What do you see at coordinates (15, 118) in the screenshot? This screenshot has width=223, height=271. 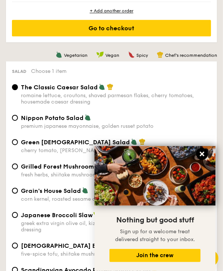 I see `input: Nippon Potato Saladpremium japanese mayonnaise, golden russet potato` at bounding box center [15, 118].